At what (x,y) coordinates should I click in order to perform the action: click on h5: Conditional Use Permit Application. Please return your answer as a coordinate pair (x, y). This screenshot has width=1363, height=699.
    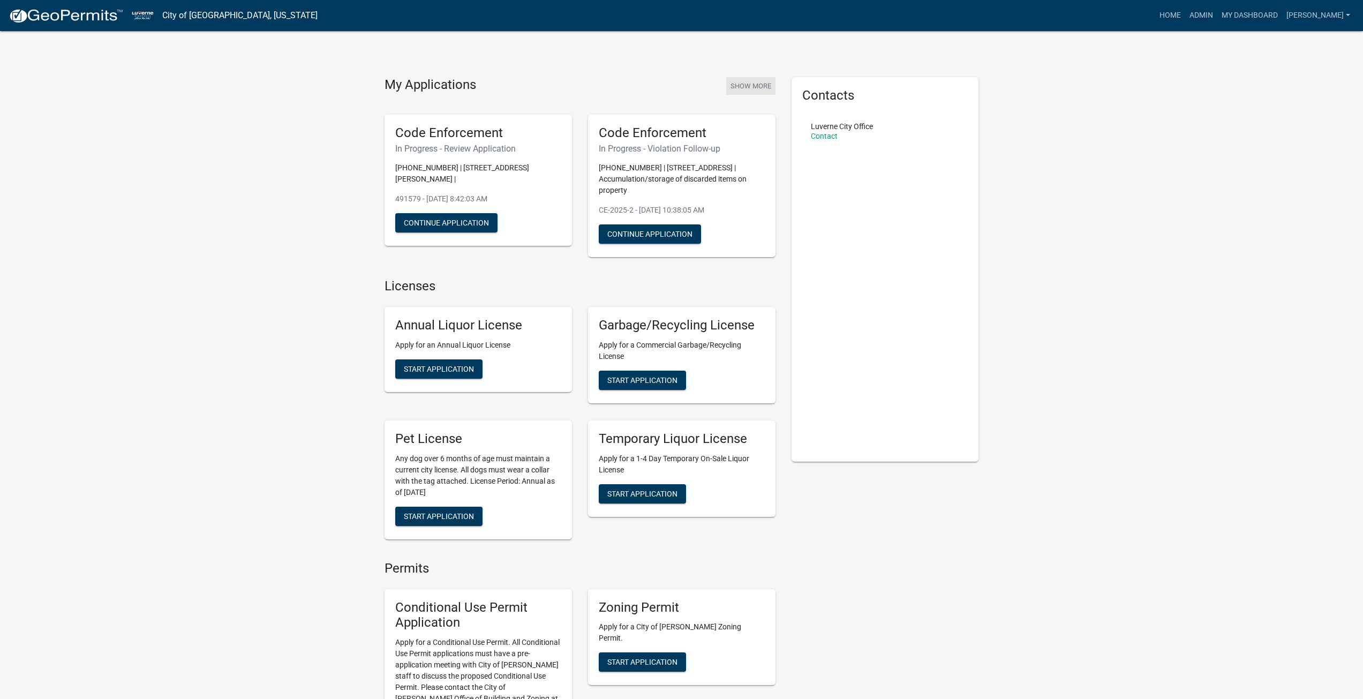
    Looking at the image, I should click on (478, 615).